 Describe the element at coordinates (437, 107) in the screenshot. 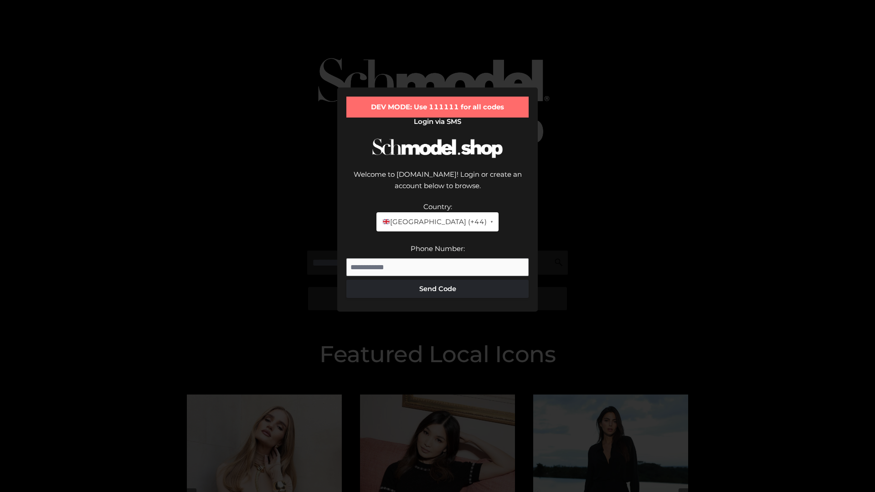

I see `div: DEV MODE: Use 111111 for all codes` at that location.